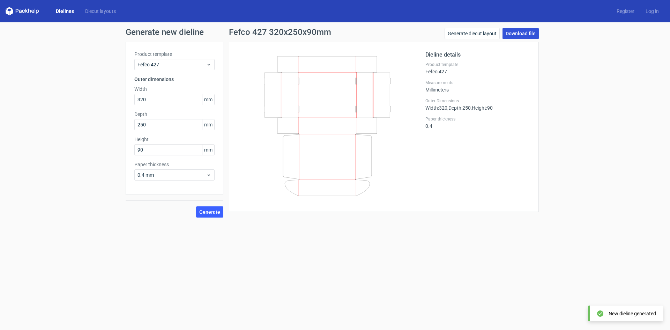  What do you see at coordinates (172, 65) in the screenshot?
I see `span: Fefco 427` at bounding box center [172, 65].